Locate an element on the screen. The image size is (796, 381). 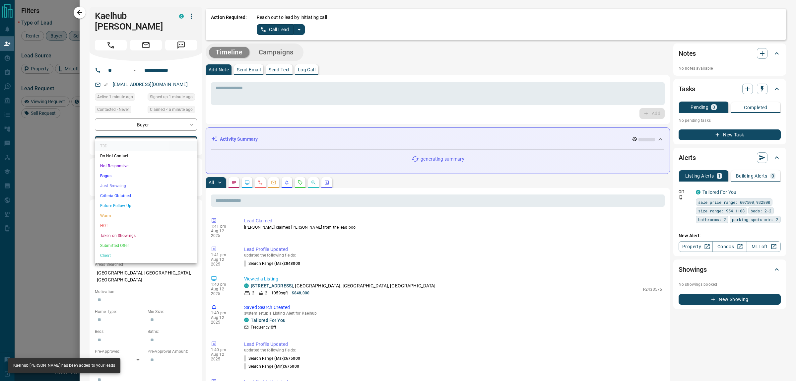
li: Just Browsing is located at coordinates (146, 186).